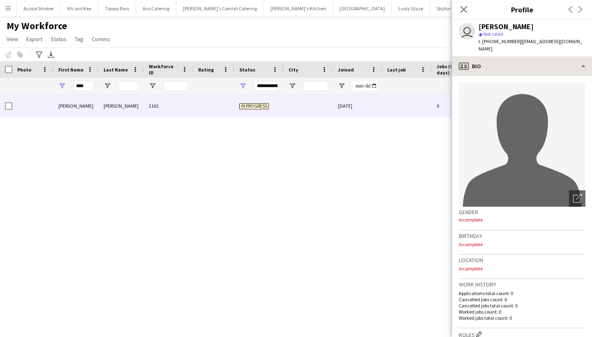 Image resolution: width=592 pixels, height=337 pixels. What do you see at coordinates (24, 69) in the screenshot?
I see `span: Photo` at bounding box center [24, 69].